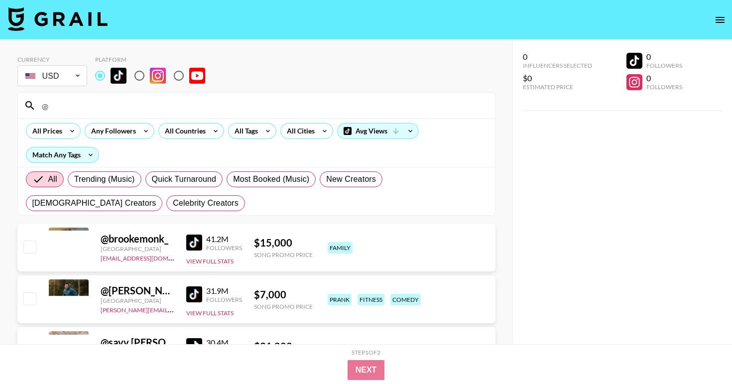 This screenshot has width=732, height=384. What do you see at coordinates (206, 203) in the screenshot?
I see `span: Celebrity Creators` at bounding box center [206, 203].